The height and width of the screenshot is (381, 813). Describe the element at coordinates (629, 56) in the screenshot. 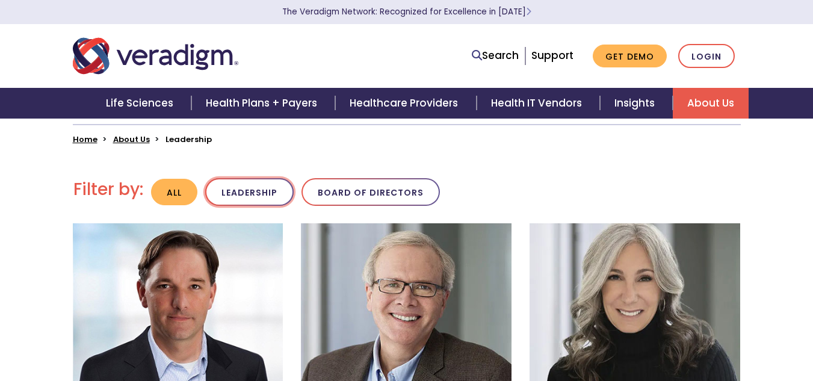

I see `a: Get Demo` at that location.